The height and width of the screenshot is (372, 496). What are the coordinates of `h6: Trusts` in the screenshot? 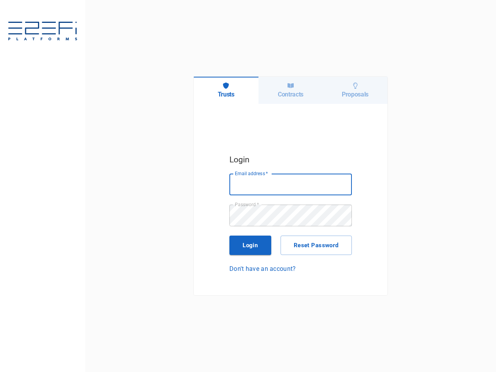 It's located at (226, 94).